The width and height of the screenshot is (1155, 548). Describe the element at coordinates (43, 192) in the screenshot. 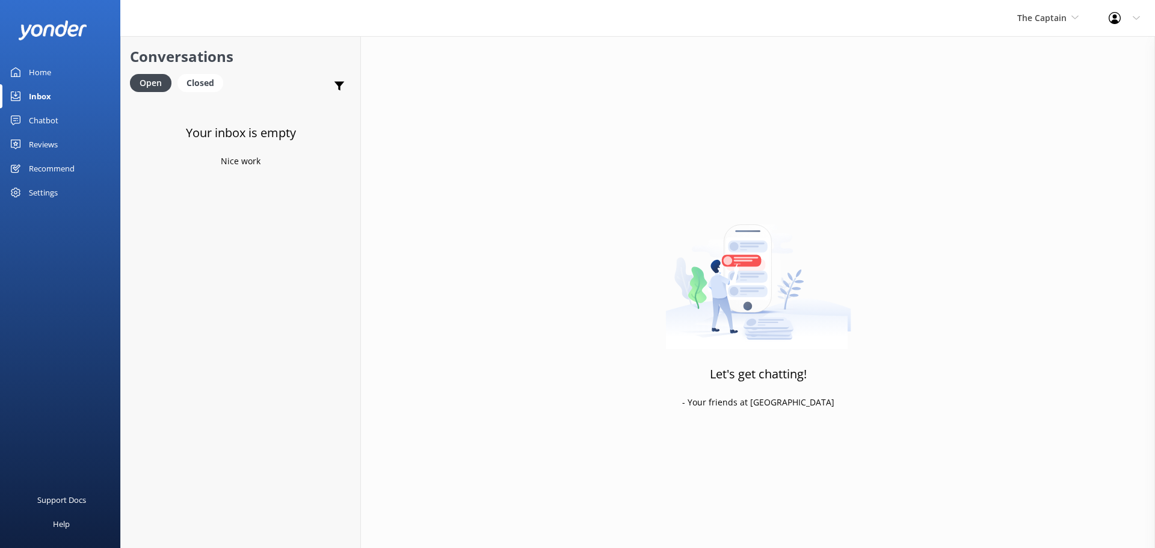

I see `div: Settings` at that location.